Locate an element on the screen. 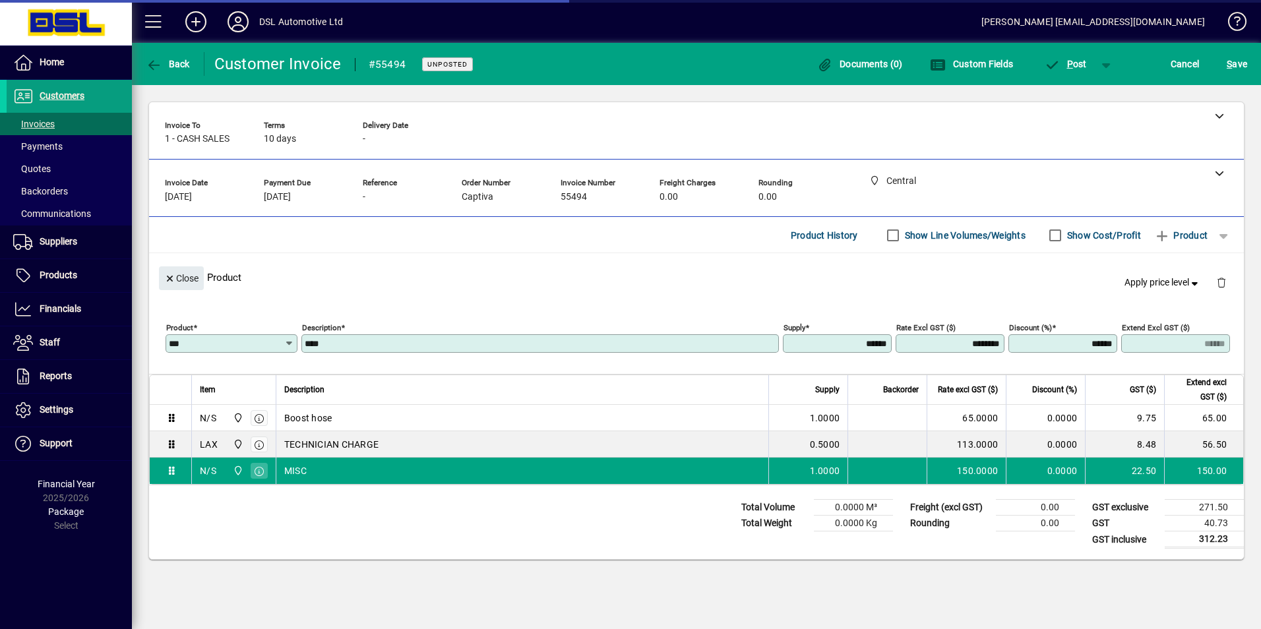 This screenshot has height=629, width=1261. span: Documents (0) is located at coordinates (860, 64).